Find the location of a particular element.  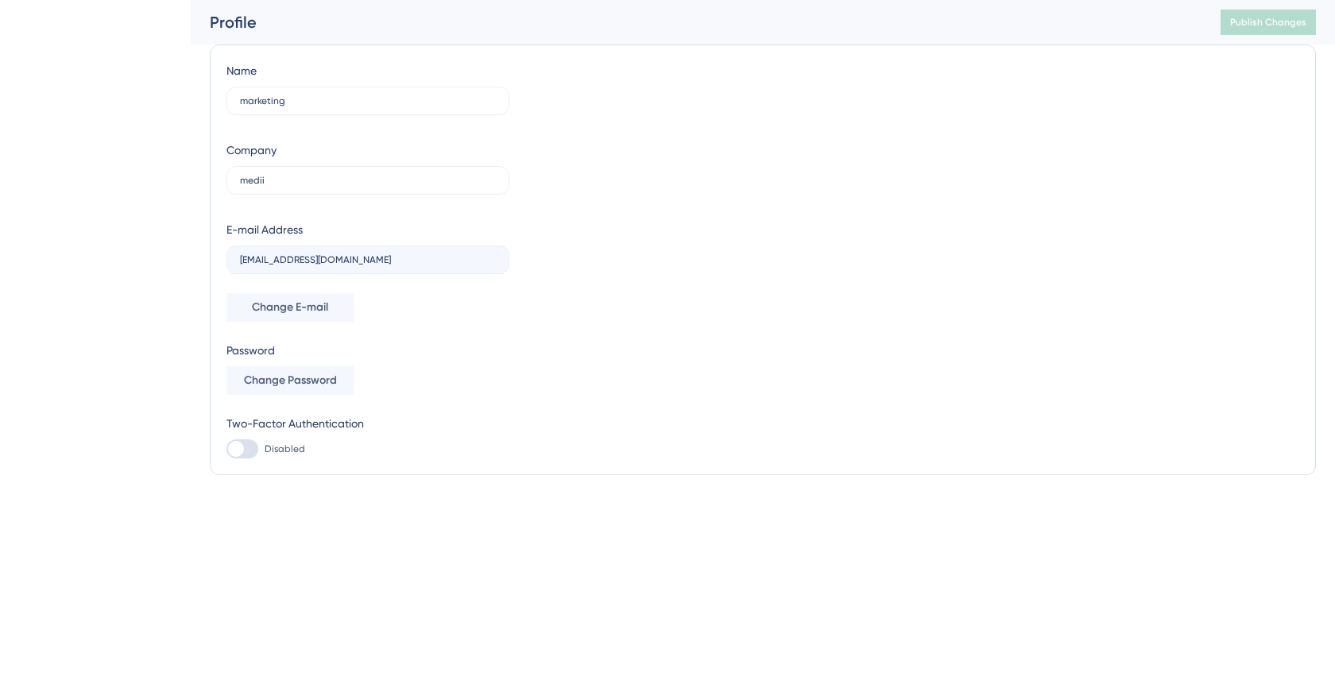

span: Change Password is located at coordinates (290, 381).